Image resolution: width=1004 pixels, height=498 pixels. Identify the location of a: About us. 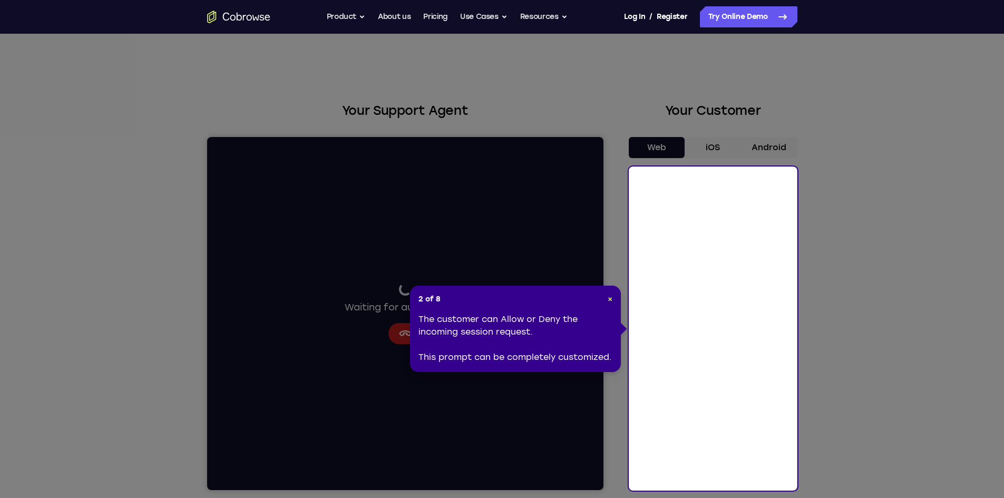
(394, 17).